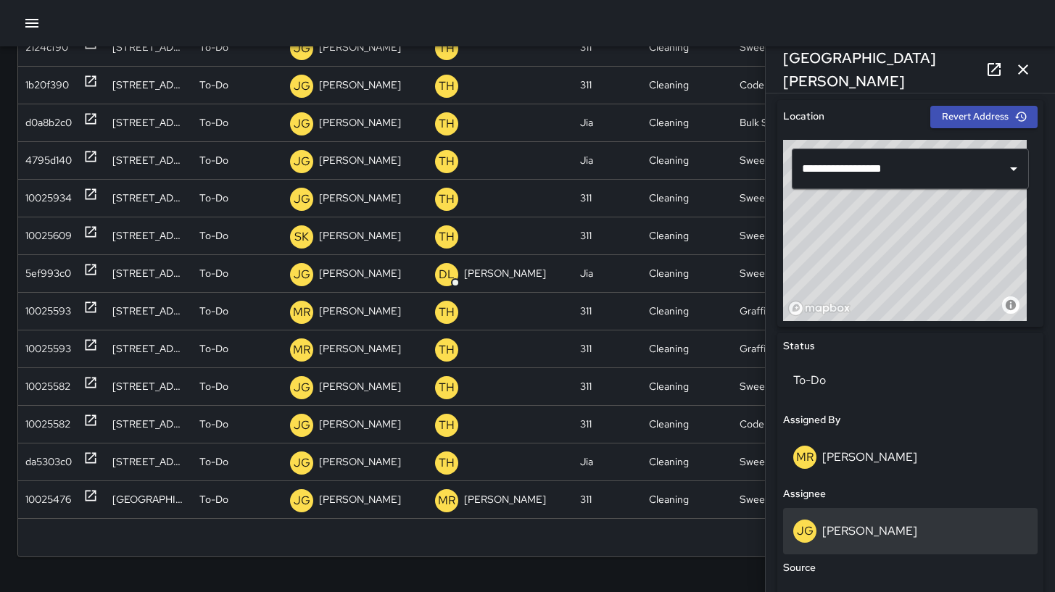  Describe the element at coordinates (447, 275) in the screenshot. I see `p: DL` at that location.